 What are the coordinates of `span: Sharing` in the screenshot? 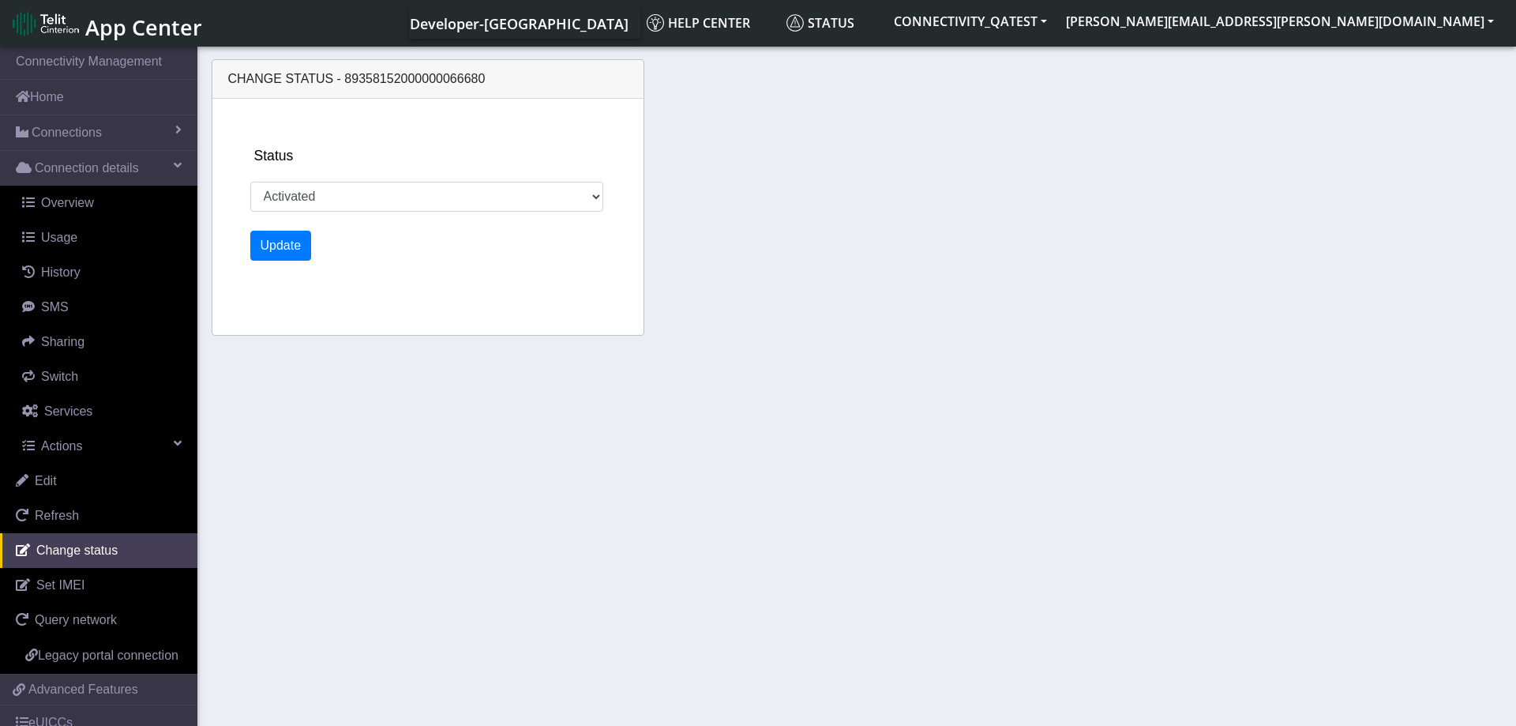 It's located at (62, 341).